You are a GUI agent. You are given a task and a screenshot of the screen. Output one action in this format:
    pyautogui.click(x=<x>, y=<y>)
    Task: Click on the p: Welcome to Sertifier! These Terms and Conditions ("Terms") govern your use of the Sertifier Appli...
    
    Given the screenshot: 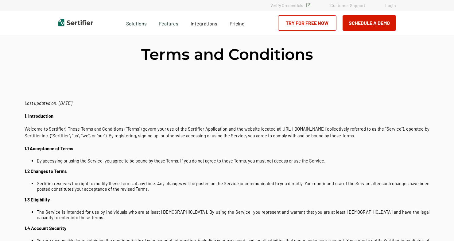 What is the action you would take?
    pyautogui.click(x=227, y=132)
    